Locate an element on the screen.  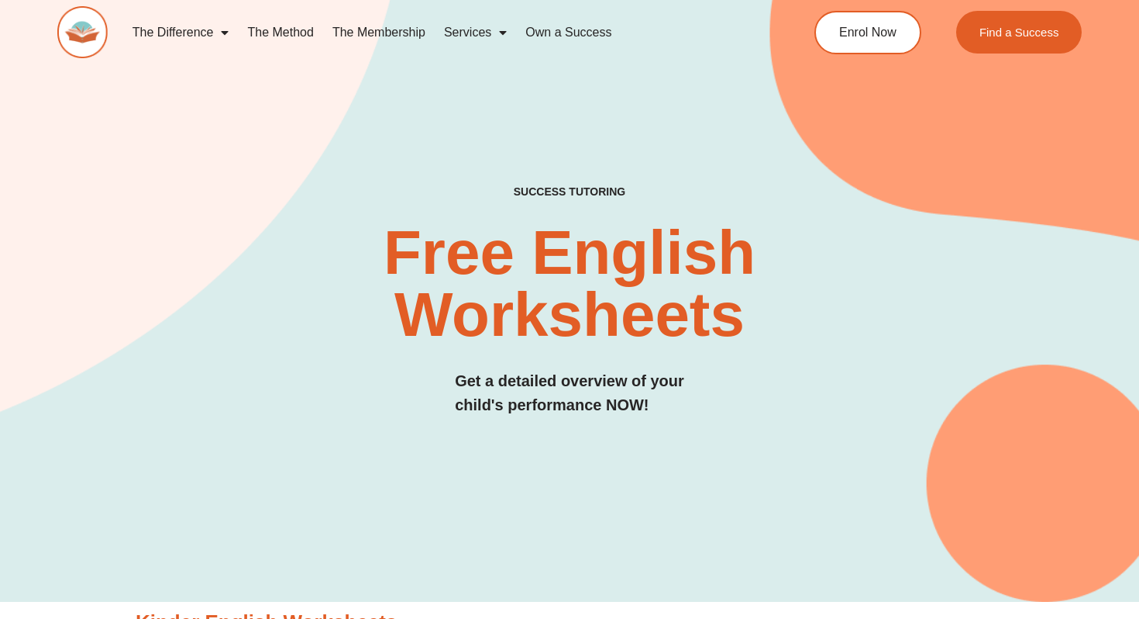
a: Enrol Now is located at coordinates (868, 33).